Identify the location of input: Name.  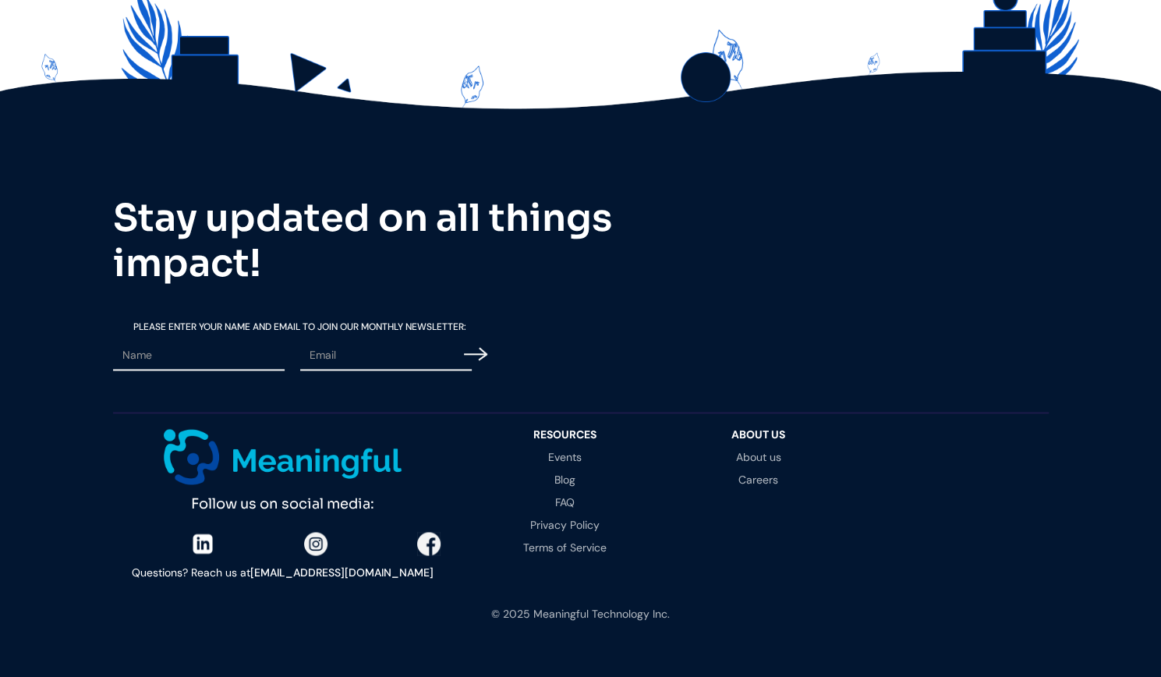
(199, 356).